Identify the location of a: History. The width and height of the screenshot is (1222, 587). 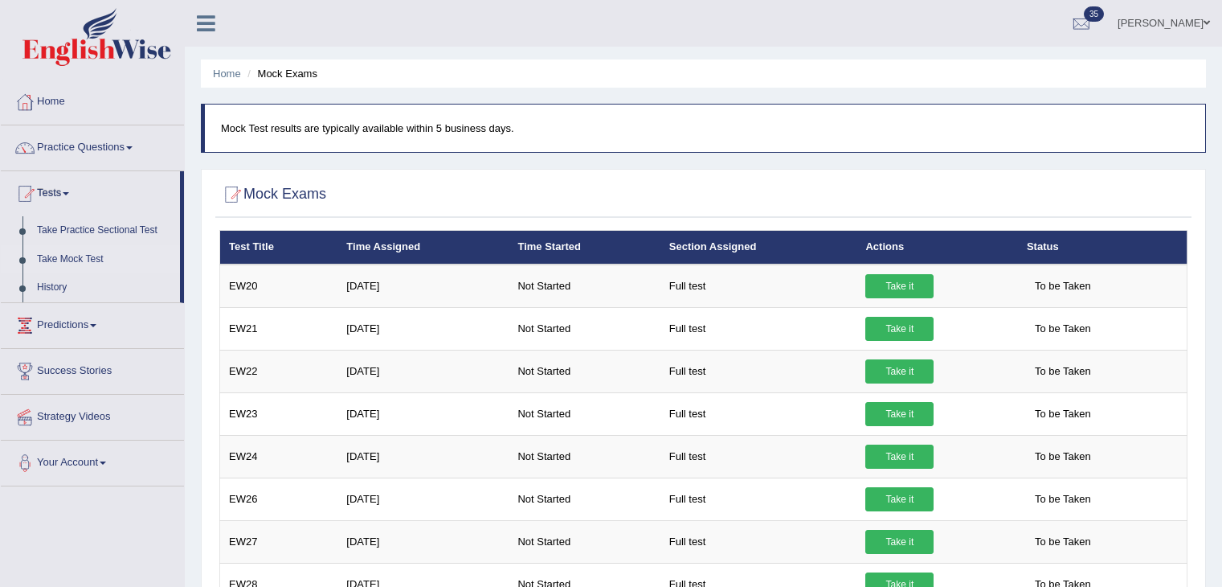
(104, 288).